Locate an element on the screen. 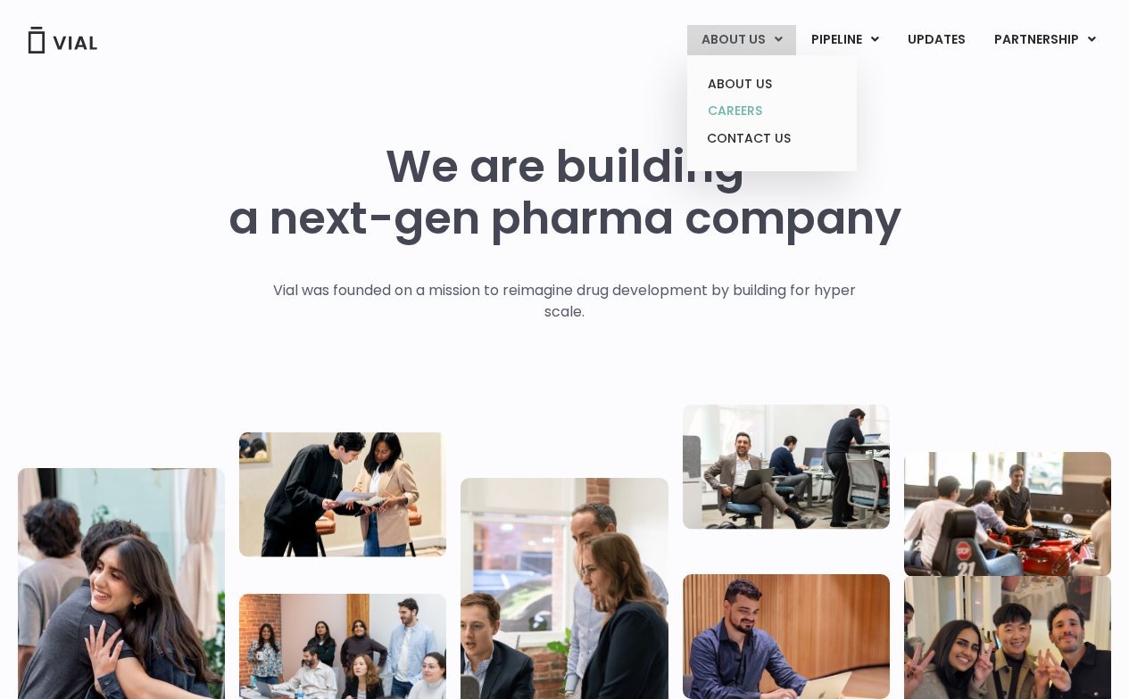  img: Vial Logo is located at coordinates (62, 40).